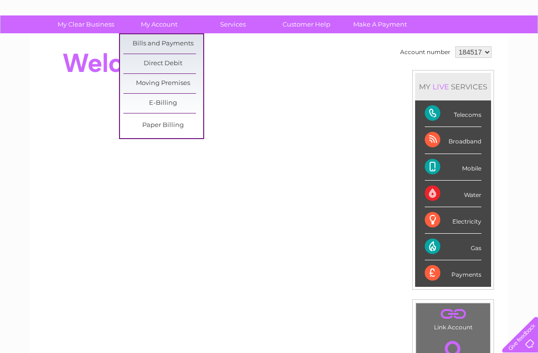 The height and width of the screenshot is (353, 538). I want to click on a: Water, so click(377, 44).